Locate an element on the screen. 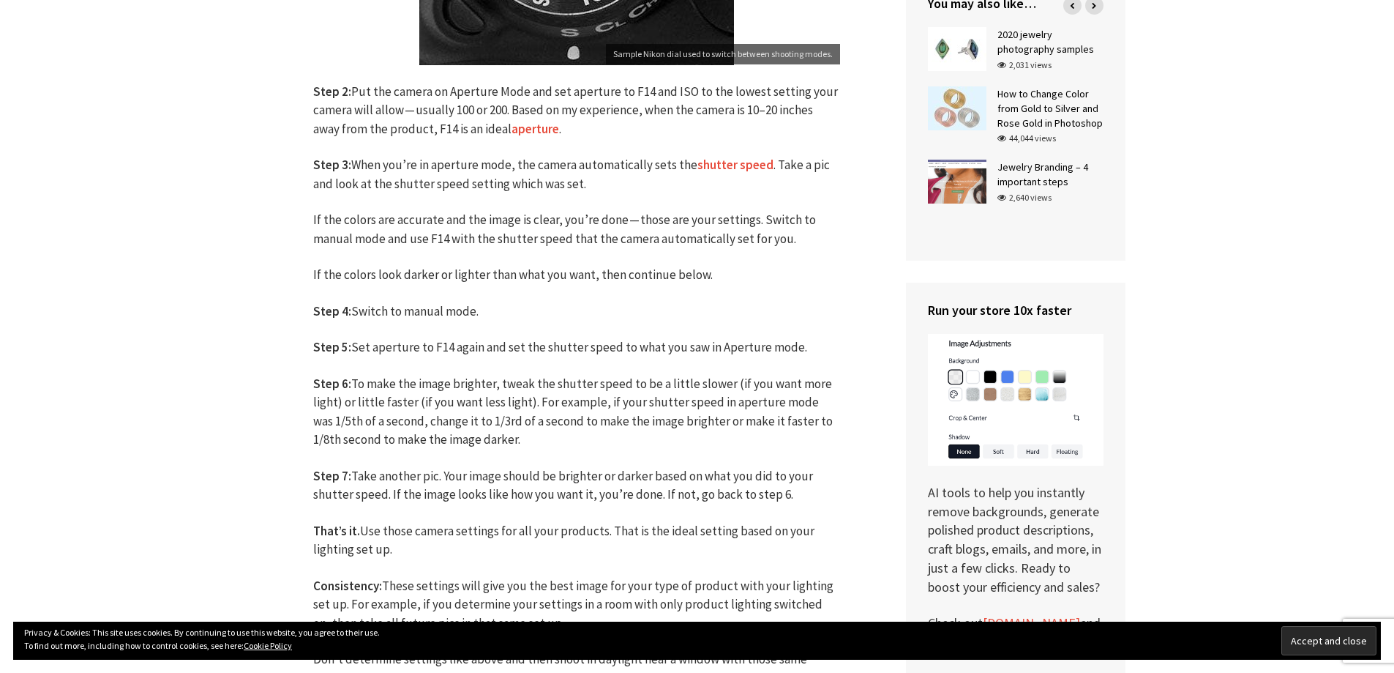 The width and height of the screenshot is (1394, 673). a: shutter speed is located at coordinates (736, 165).